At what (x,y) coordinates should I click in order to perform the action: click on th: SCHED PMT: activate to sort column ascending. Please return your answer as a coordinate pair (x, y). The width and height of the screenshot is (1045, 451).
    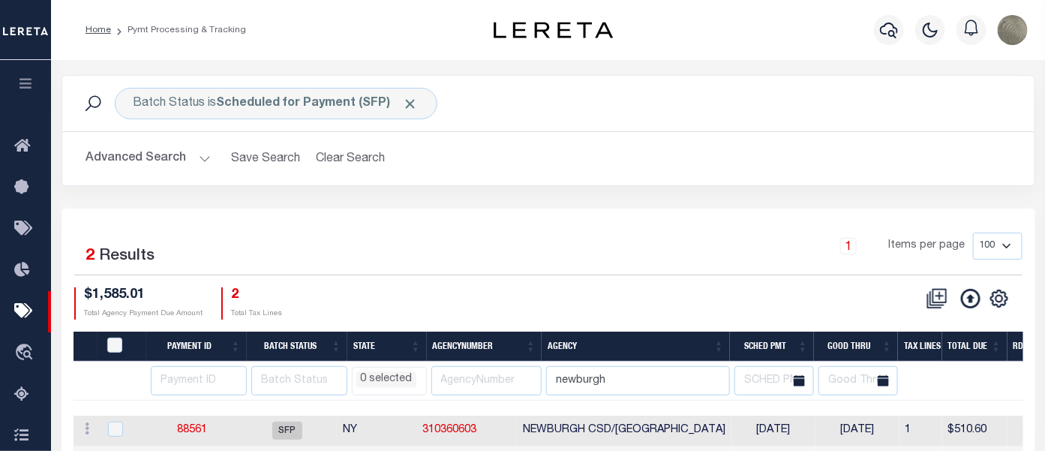
    Looking at the image, I should click on (772, 346).